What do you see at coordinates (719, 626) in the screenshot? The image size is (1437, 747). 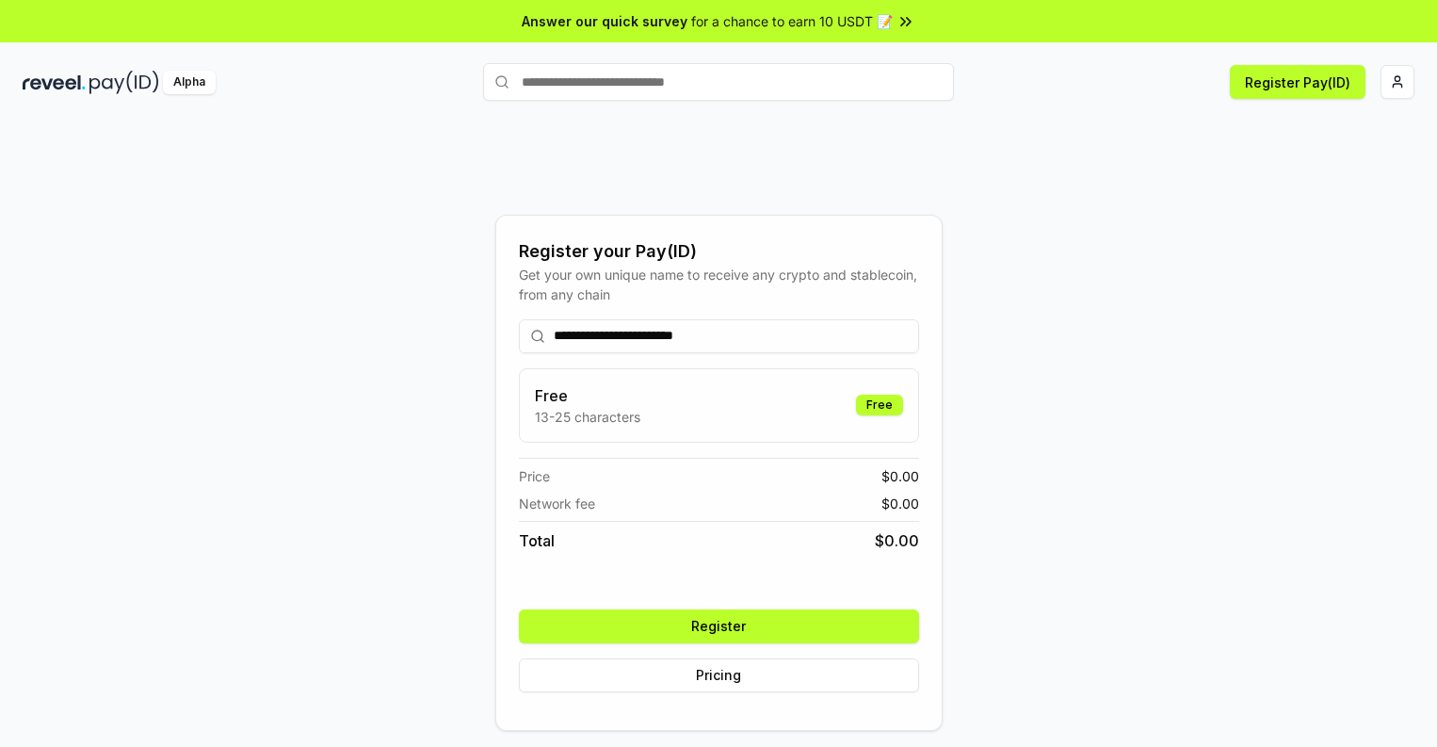 I see `button: Register` at bounding box center [719, 626].